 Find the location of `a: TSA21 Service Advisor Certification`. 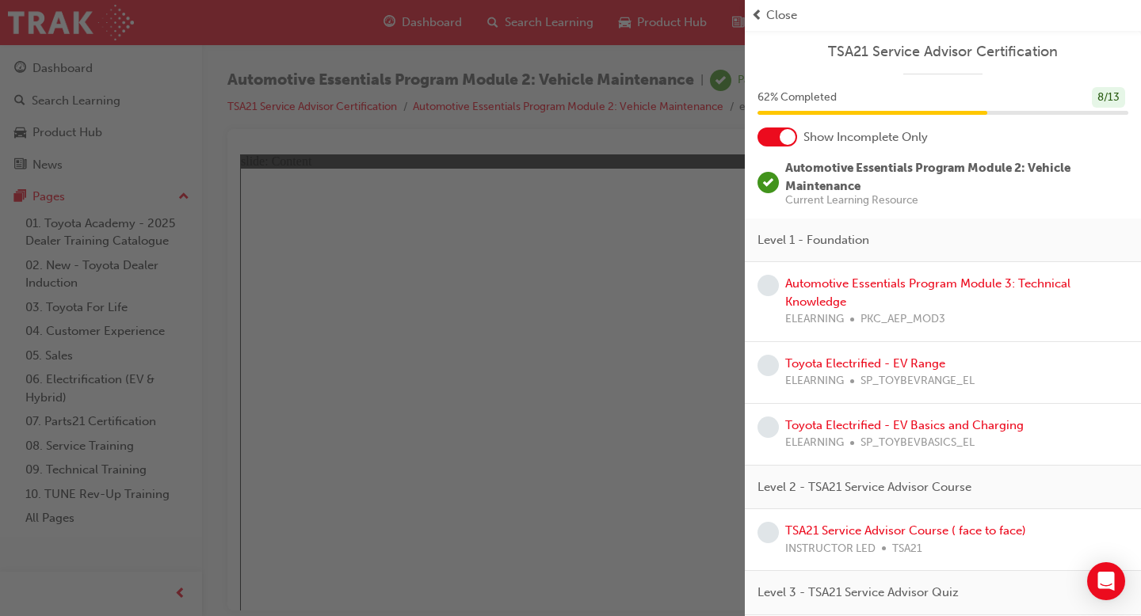

a: TSA21 Service Advisor Certification is located at coordinates (943, 52).